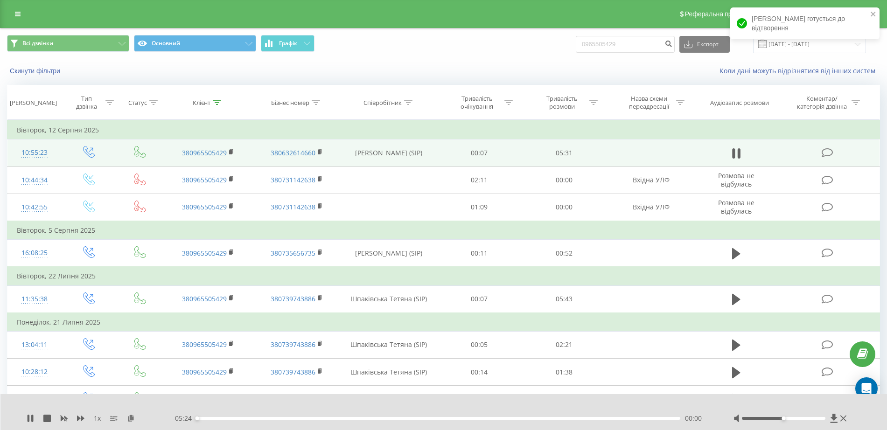  I want to click on td: 00:52, so click(564, 253).